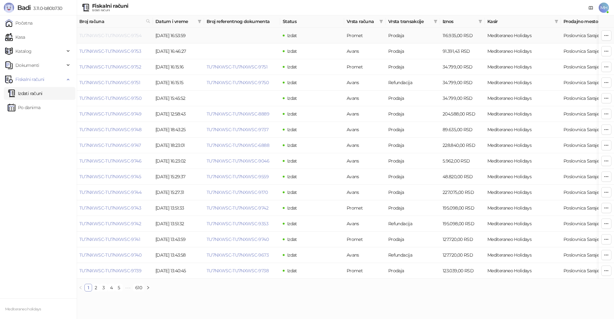 The height and width of the screenshot is (319, 614). What do you see at coordinates (81, 288) in the screenshot?
I see `li: Prethodna strana` at bounding box center [81, 288].